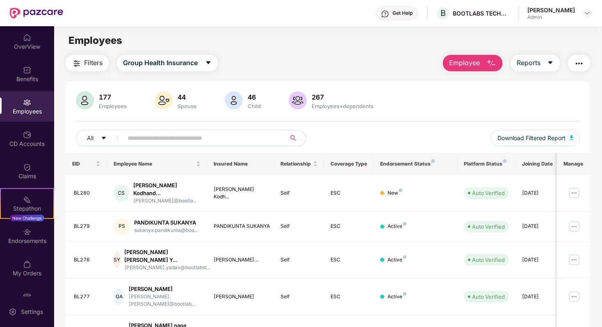 Image resolution: width=602 pixels, height=327 pixels. Describe the element at coordinates (296, 138) in the screenshot. I see `button: search` at that location.